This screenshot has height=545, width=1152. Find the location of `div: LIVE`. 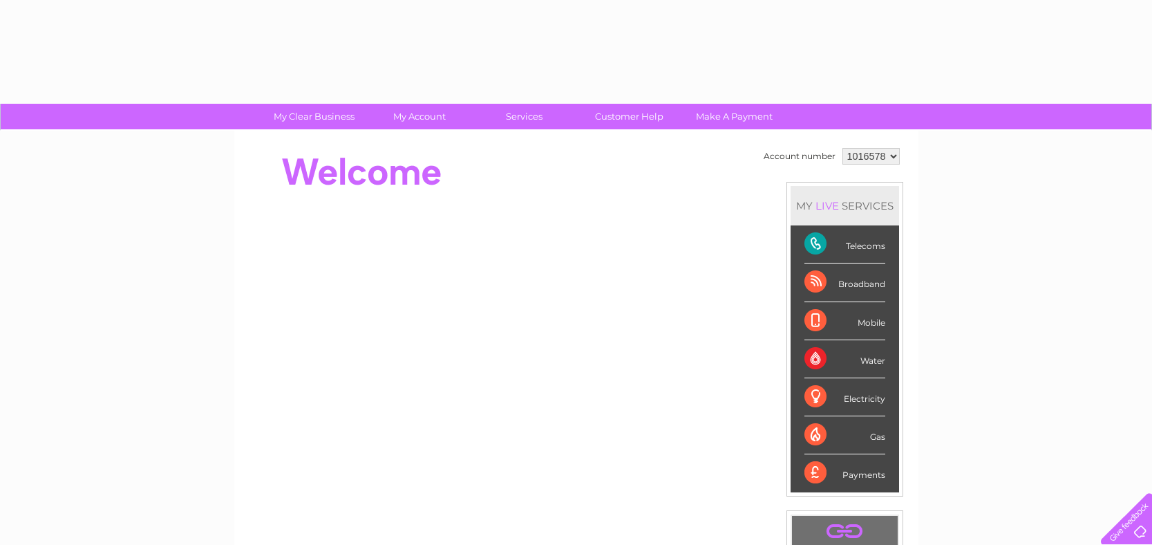

div: LIVE is located at coordinates (827, 205).